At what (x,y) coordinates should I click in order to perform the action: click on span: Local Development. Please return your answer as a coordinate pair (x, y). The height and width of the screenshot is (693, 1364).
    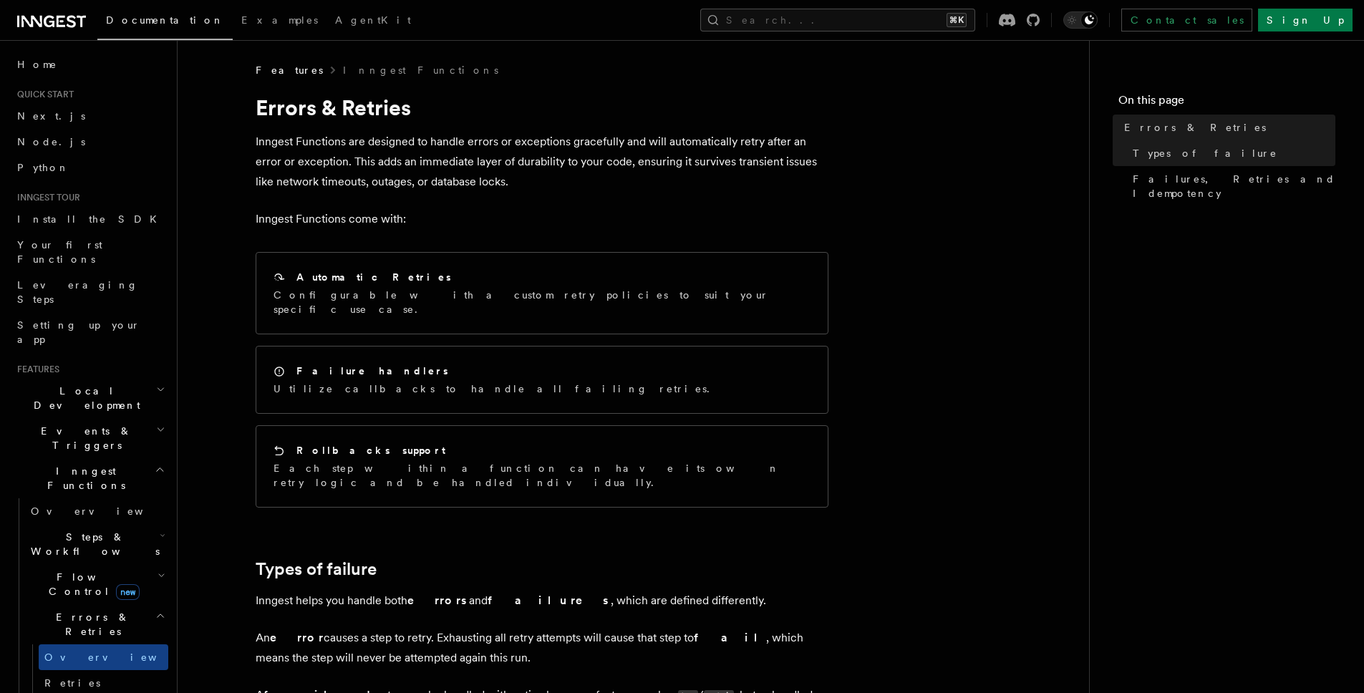
    Looking at the image, I should click on (84, 398).